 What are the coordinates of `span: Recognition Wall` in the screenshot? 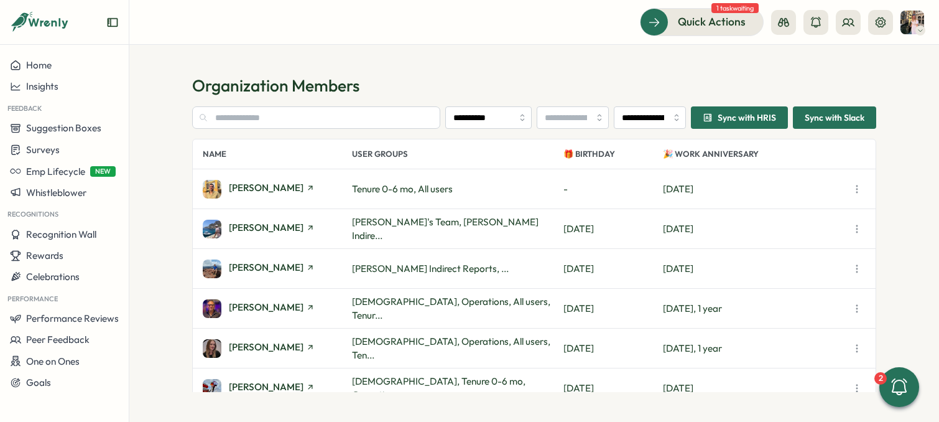 It's located at (61, 234).